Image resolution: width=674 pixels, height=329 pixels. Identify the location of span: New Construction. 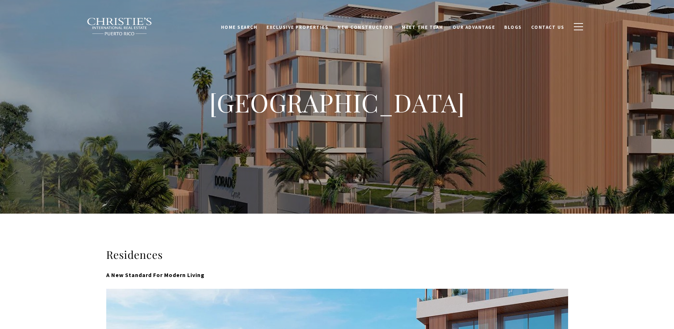
(365, 26).